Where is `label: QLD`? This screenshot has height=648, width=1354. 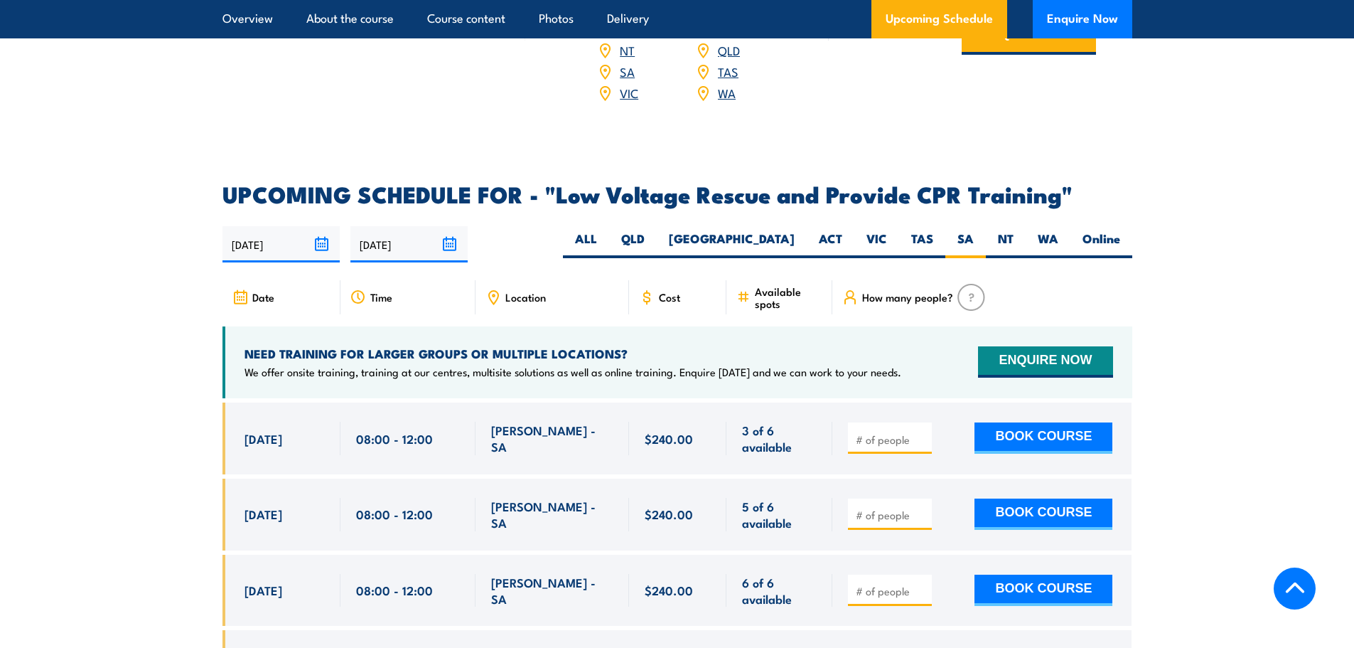 label: QLD is located at coordinates (633, 244).